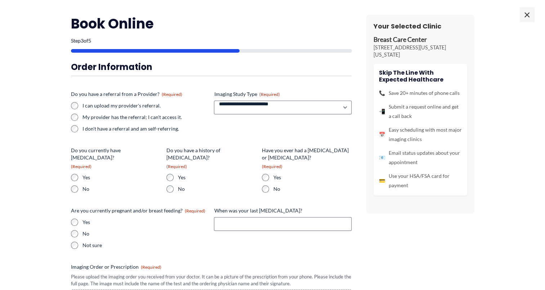 Image resolution: width=545 pixels, height=290 pixels. Describe the element at coordinates (146, 106) in the screenshot. I see `label: I can upload my provider's referral.` at that location.